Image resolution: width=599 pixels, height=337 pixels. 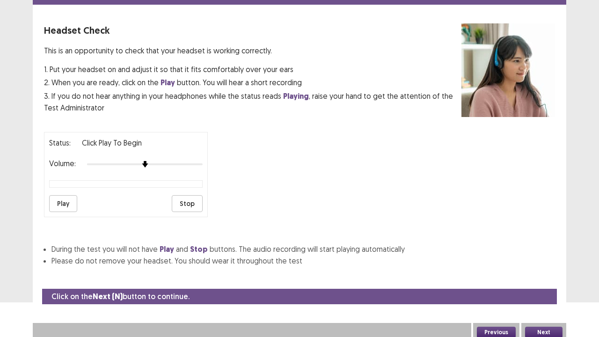 I want to click on img: headset test, so click(x=508, y=70).